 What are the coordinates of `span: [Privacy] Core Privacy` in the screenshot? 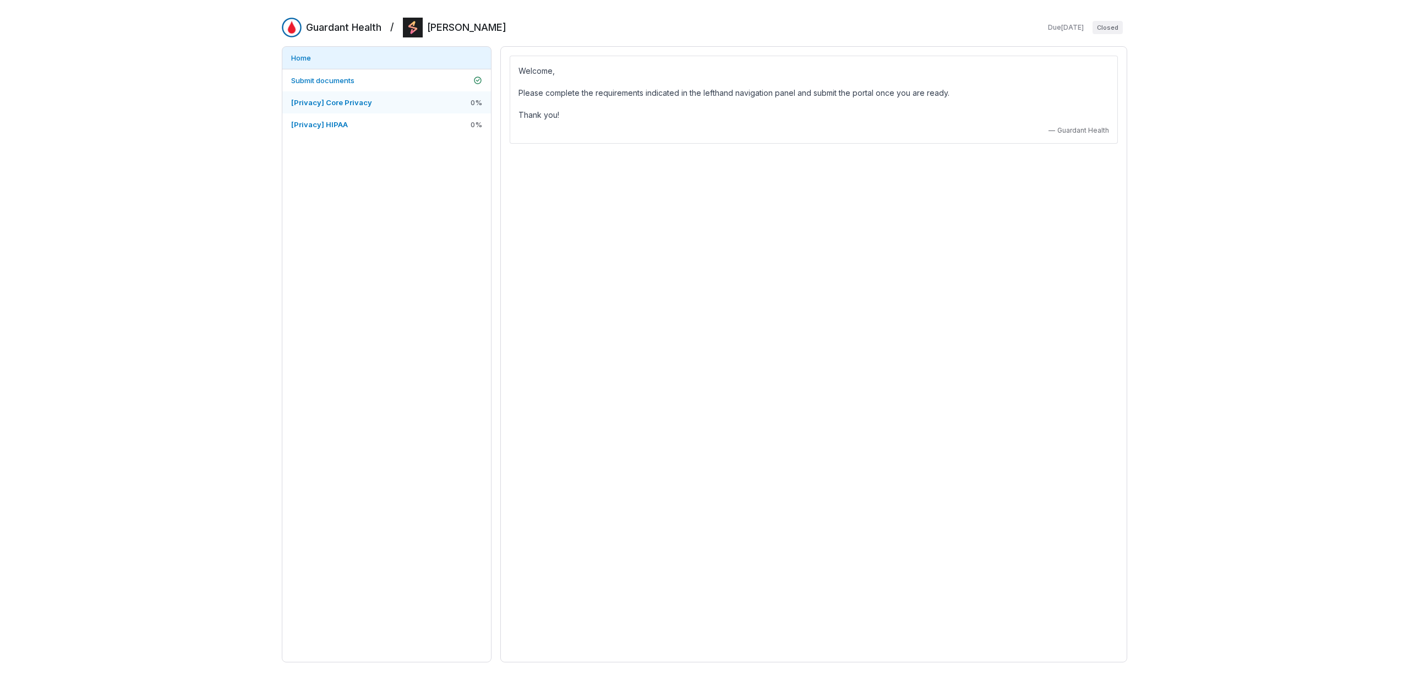 It's located at (331, 102).